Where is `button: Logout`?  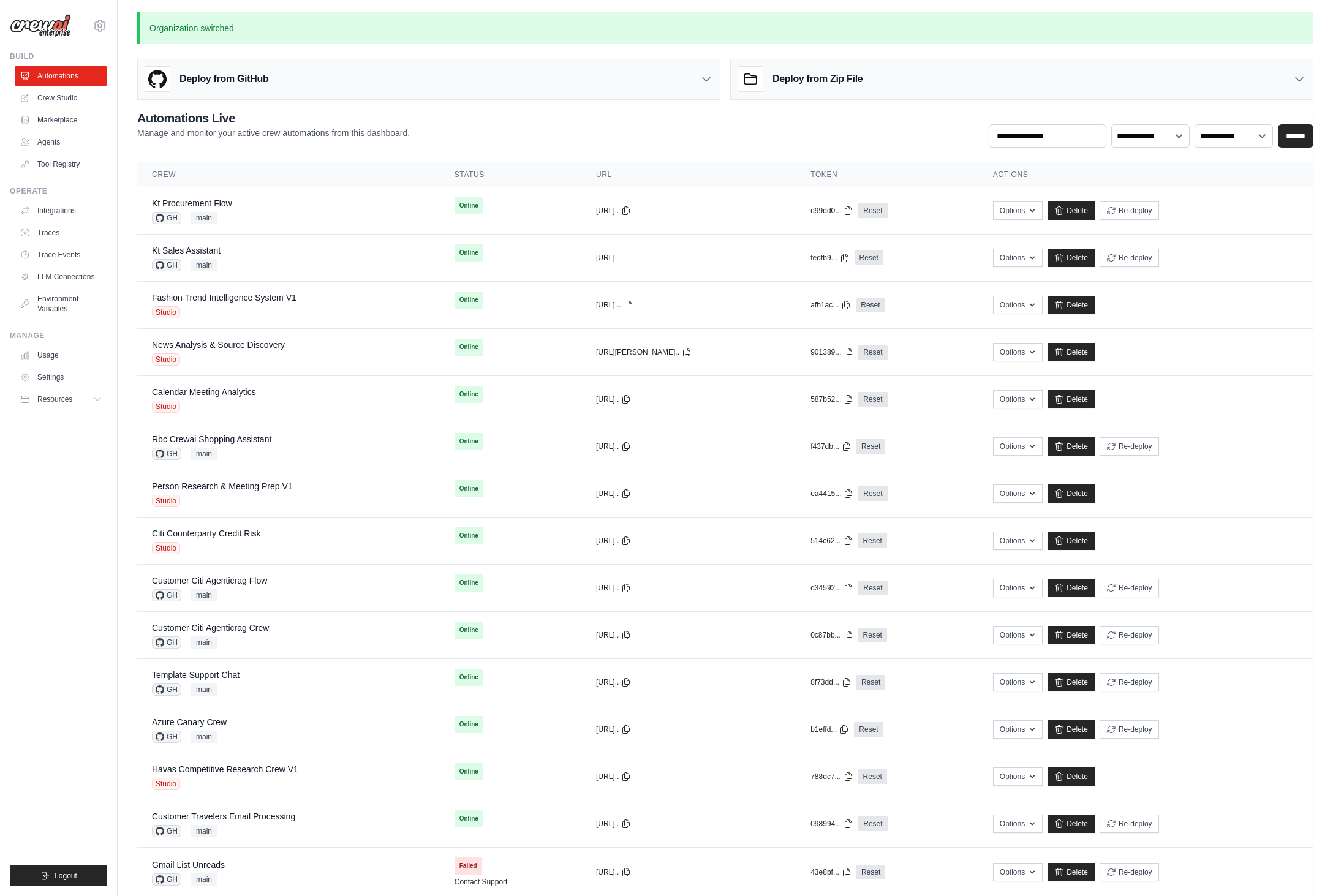
button: Logout is located at coordinates (58, 876).